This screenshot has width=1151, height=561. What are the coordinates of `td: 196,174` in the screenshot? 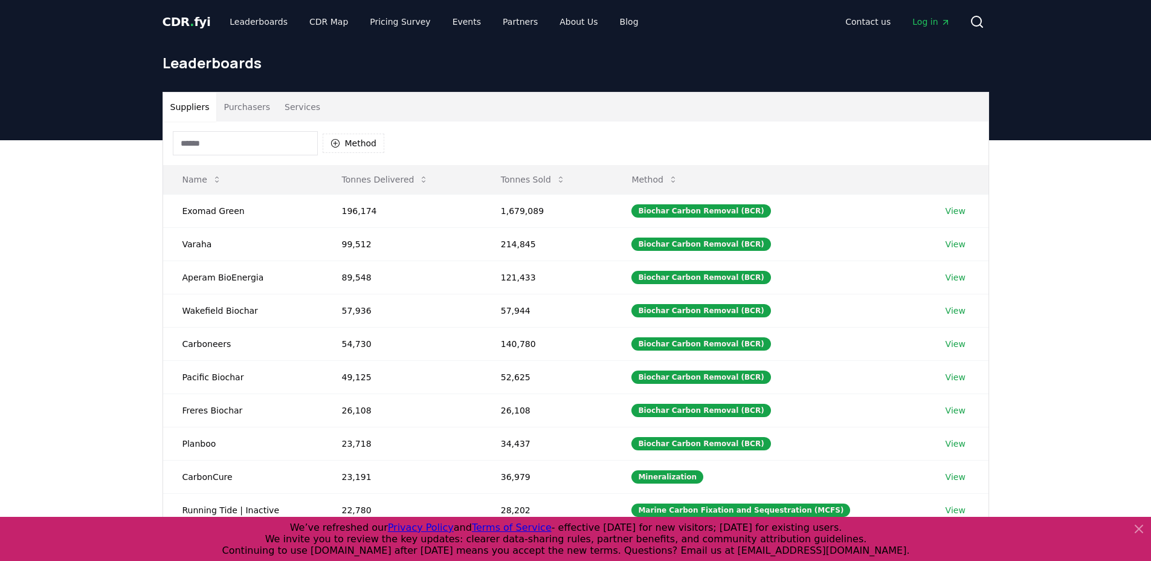 It's located at (402, 210).